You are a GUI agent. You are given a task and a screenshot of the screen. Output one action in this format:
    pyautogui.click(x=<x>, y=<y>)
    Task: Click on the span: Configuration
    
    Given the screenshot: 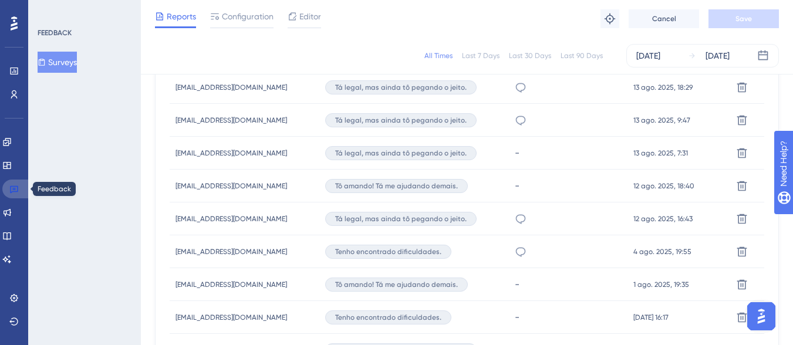 What is the action you would take?
    pyautogui.click(x=248, y=16)
    